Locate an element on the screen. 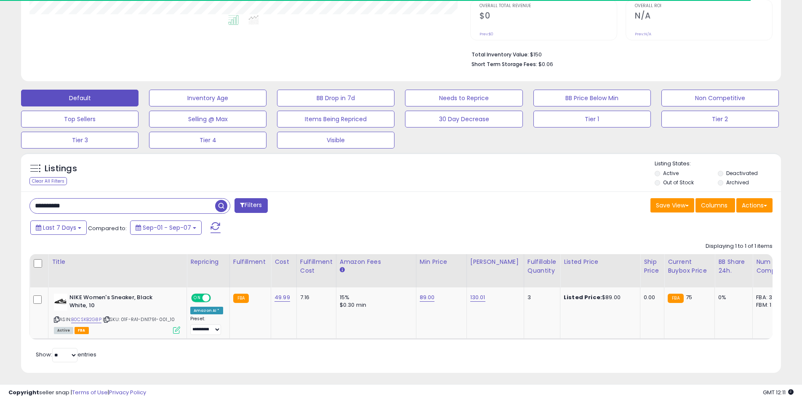 The height and width of the screenshot is (401, 802). strong: Copyright is located at coordinates (24, 392).